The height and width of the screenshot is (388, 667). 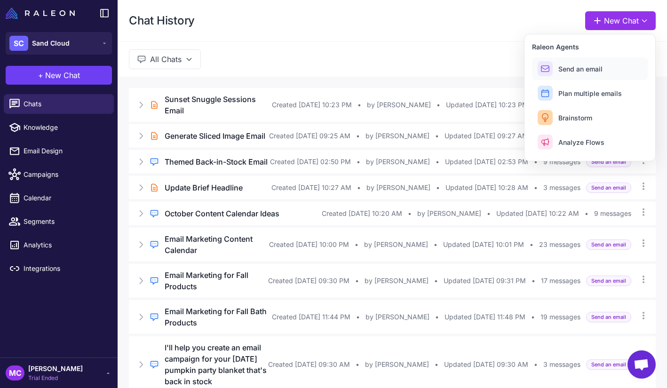 What do you see at coordinates (218, 317) in the screenshot?
I see `h3: Email Marketing for Fall Bath Products` at bounding box center [218, 317].